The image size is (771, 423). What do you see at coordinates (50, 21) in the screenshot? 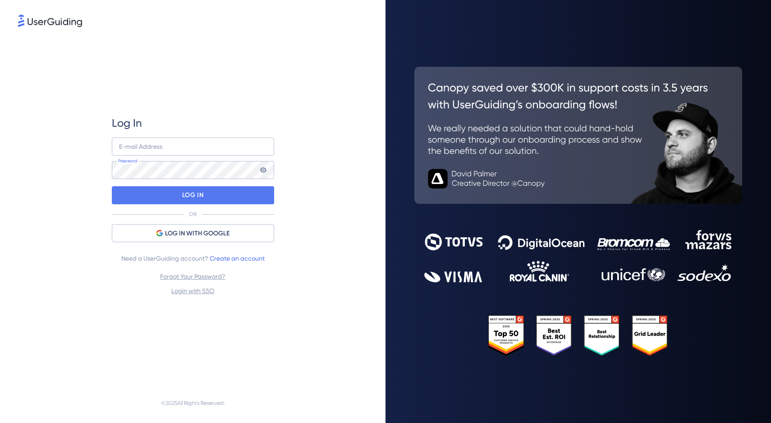
I see `img: 8faab4ba6bc7696a72372aa768b0286c.svg` at bounding box center [50, 21].